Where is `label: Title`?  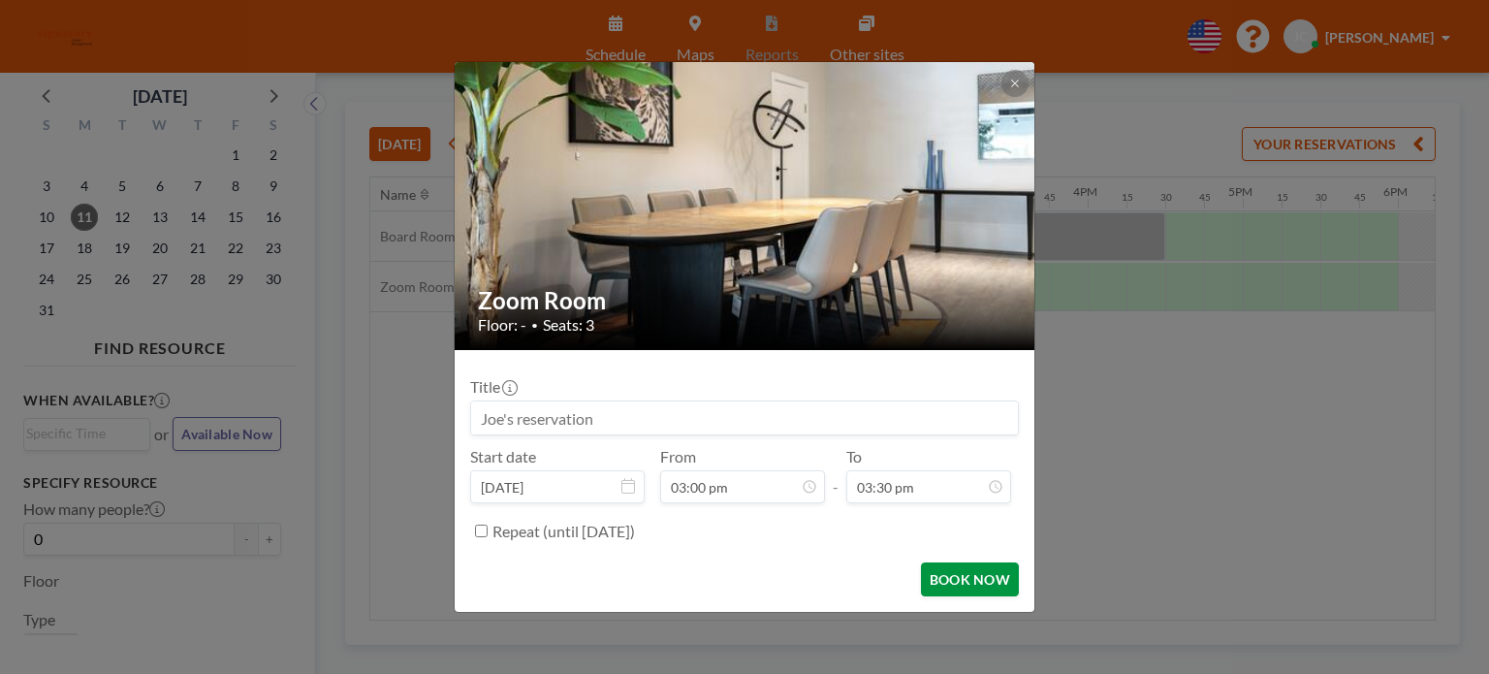
label: Title is located at coordinates (493, 387).